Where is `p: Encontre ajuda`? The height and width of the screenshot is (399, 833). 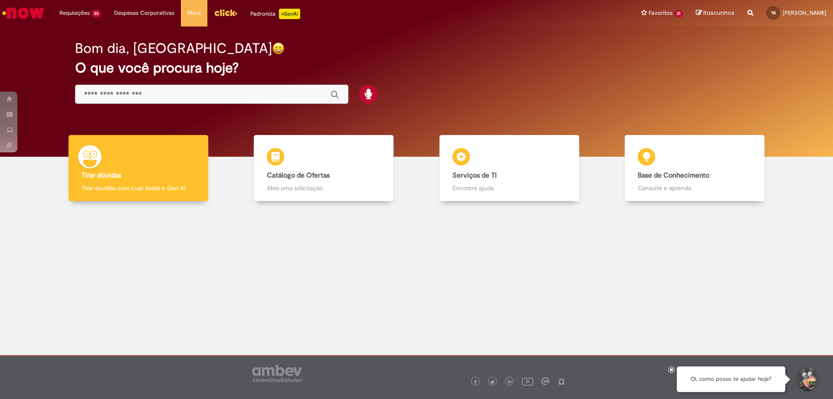
p: Encontre ajuda is located at coordinates (509, 188).